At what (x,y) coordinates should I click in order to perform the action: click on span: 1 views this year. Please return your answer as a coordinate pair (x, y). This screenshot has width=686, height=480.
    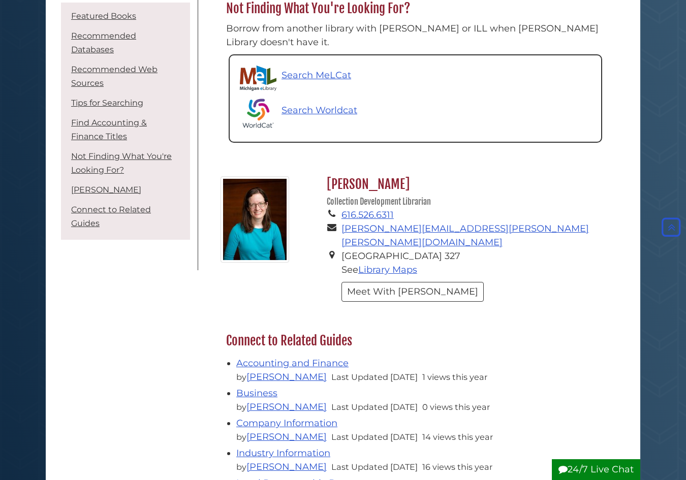
    Looking at the image, I should click on (455, 377).